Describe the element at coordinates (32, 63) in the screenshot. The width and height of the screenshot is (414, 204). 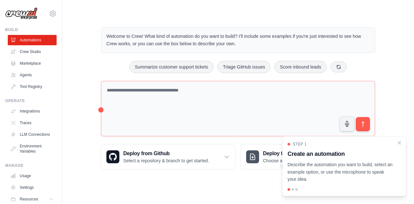
I see `a: Marketplace` at that location.